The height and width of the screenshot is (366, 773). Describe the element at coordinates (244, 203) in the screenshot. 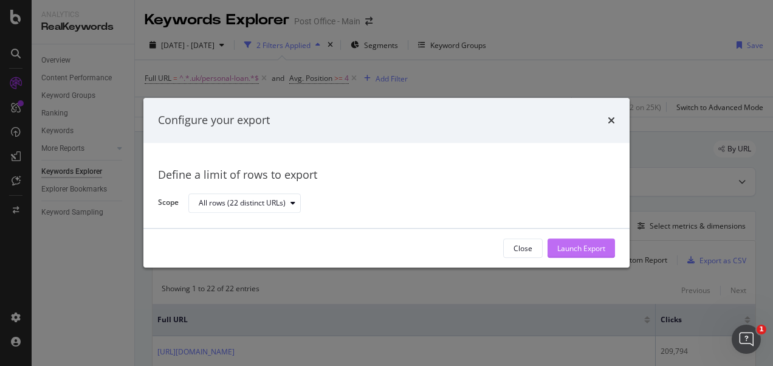

I see `button: All rows (22 distinct URLs)` at that location.